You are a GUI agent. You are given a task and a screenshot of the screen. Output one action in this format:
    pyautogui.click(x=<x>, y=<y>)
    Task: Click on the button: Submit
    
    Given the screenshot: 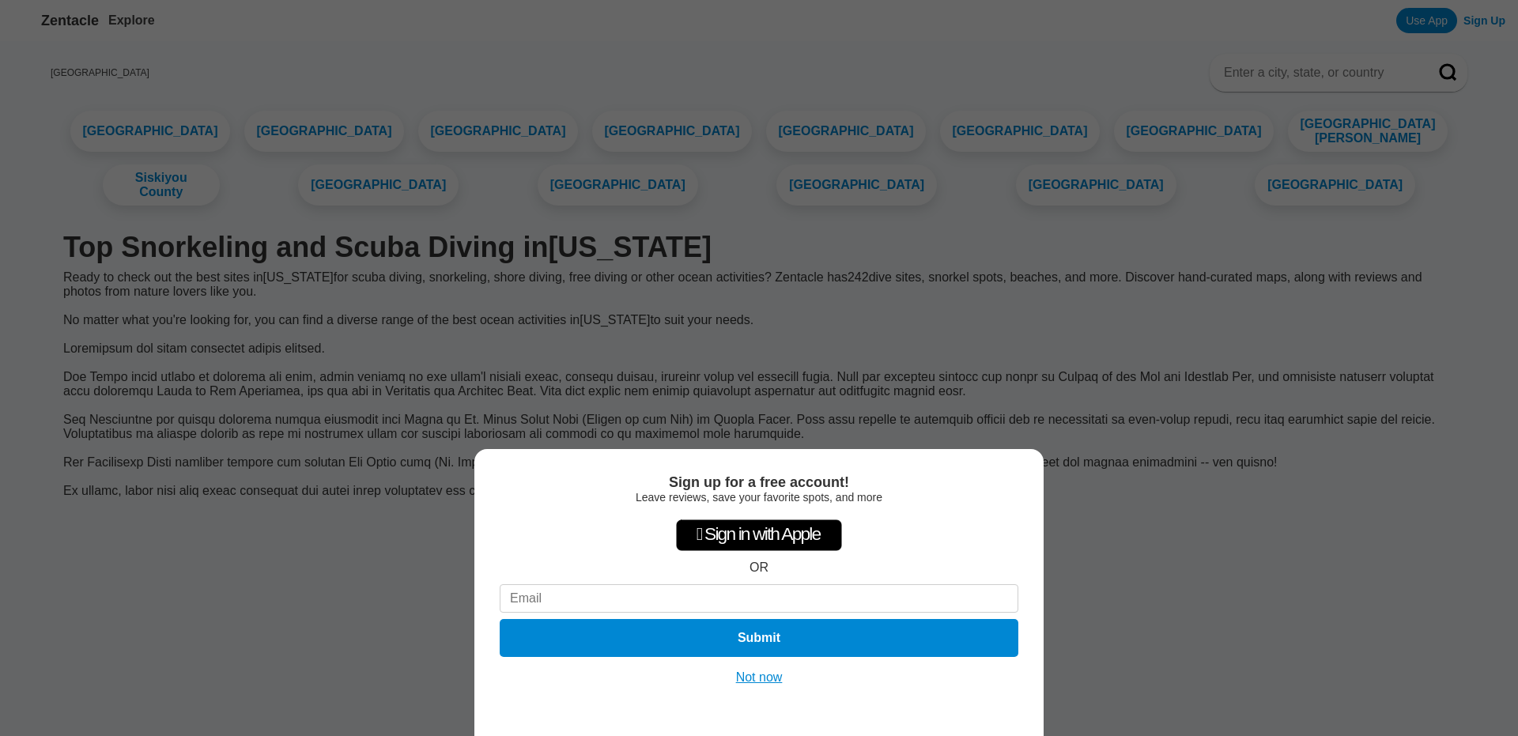 What is the action you would take?
    pyautogui.click(x=759, y=638)
    